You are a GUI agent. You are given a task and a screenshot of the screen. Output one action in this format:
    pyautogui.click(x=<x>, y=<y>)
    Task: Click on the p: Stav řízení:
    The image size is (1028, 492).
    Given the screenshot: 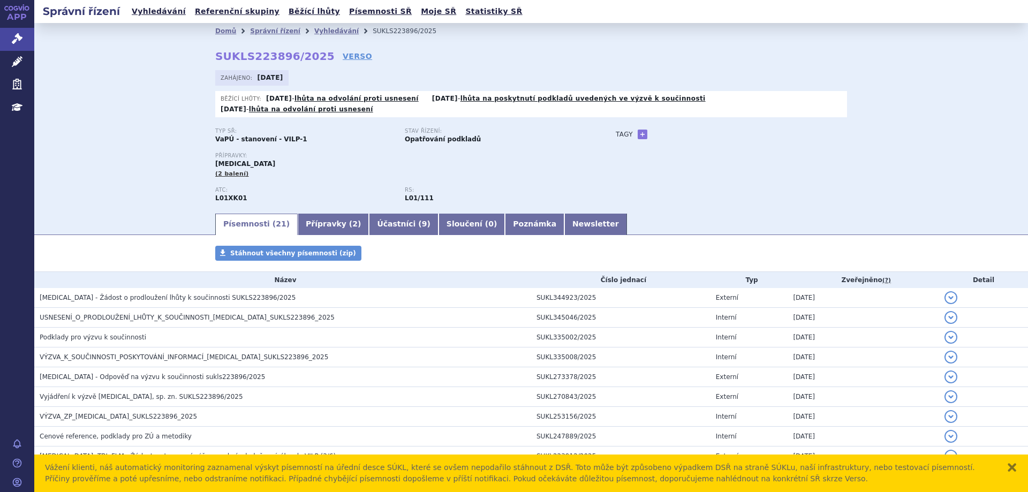 What is the action you would take?
    pyautogui.click(x=494, y=131)
    